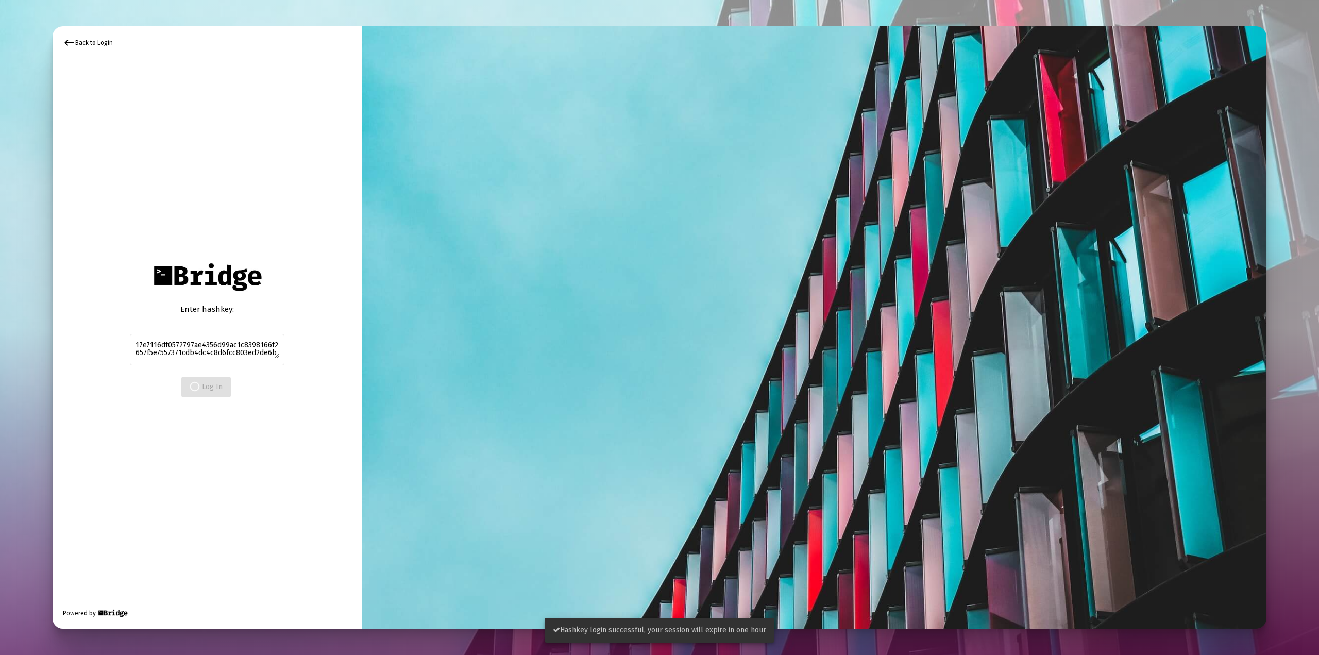 This screenshot has width=1319, height=655. What do you see at coordinates (660, 630) in the screenshot?
I see `span: Hashkey login successful, your session will expire in one hour` at bounding box center [660, 630].